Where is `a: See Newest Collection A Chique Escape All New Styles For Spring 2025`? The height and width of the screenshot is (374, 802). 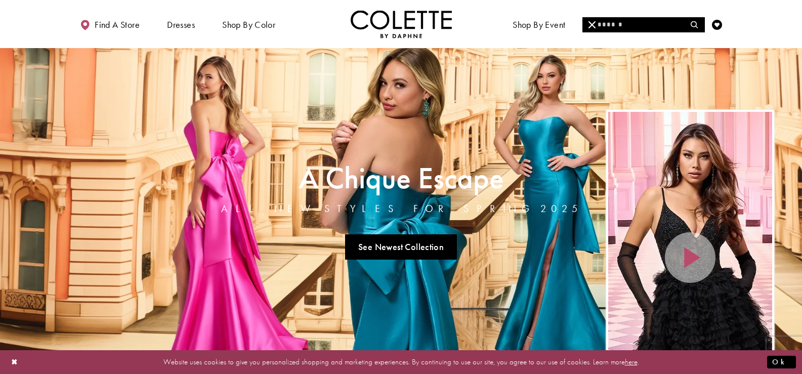 a: See Newest Collection A Chique Escape All New Styles For Spring 2025 is located at coordinates (401, 247).